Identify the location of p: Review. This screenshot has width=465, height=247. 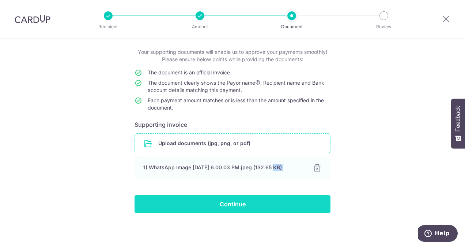
(384, 27).